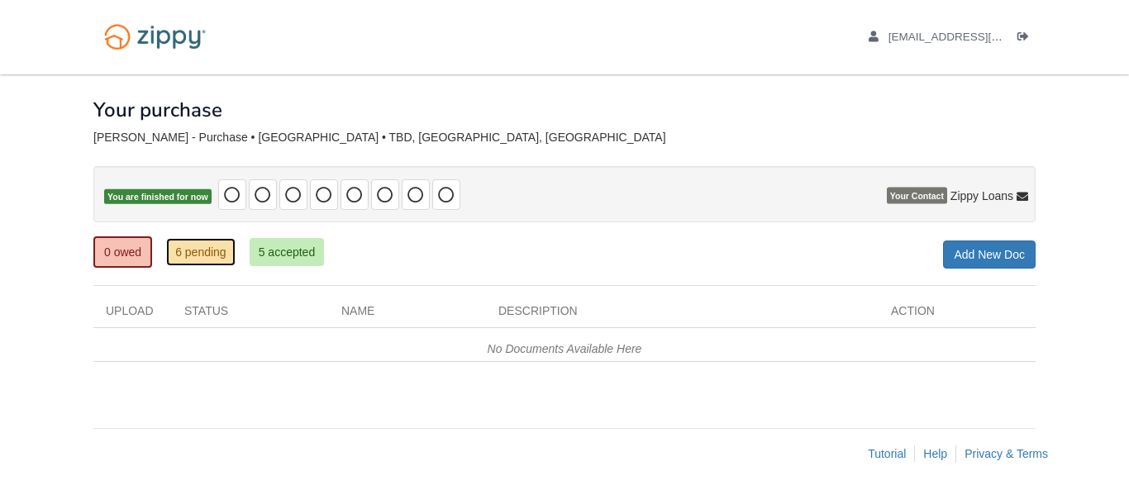 The height and width of the screenshot is (495, 1129). I want to click on div: Description, so click(682, 315).